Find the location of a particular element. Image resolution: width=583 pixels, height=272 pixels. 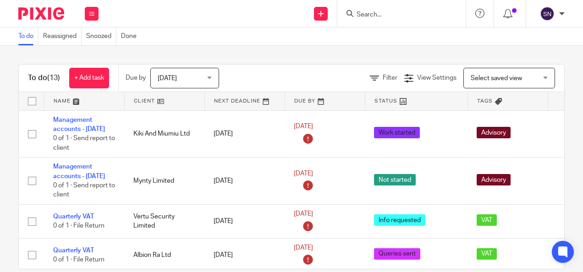

span: Filter is located at coordinates (390, 78).